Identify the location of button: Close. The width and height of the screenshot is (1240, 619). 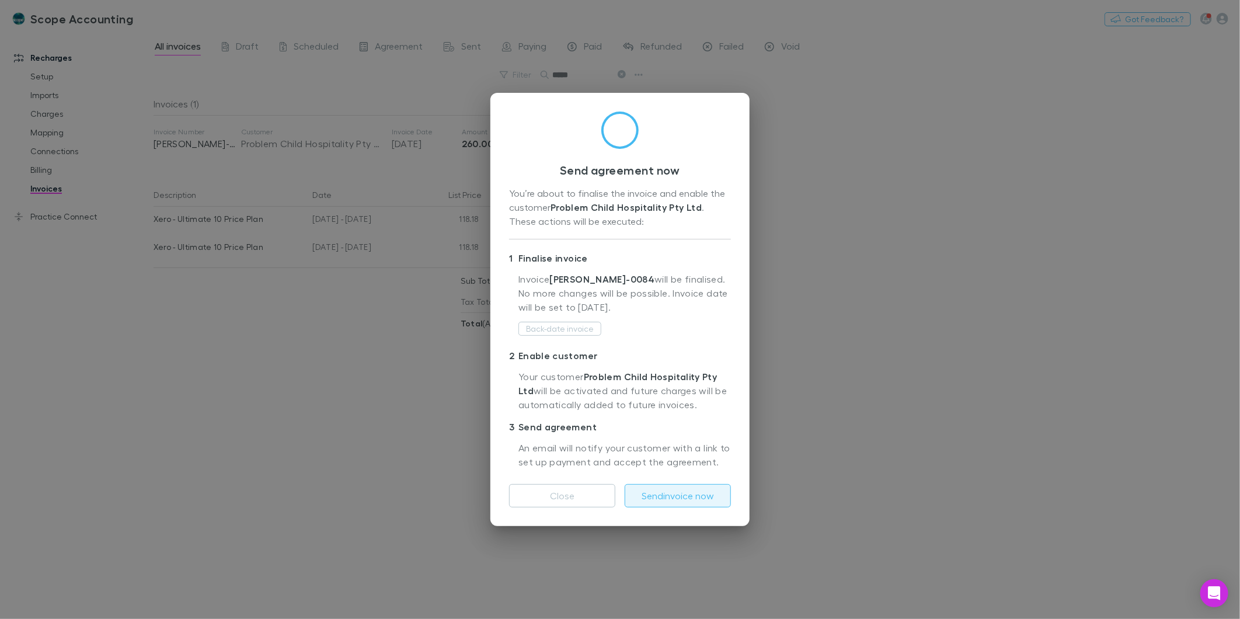
(562, 496).